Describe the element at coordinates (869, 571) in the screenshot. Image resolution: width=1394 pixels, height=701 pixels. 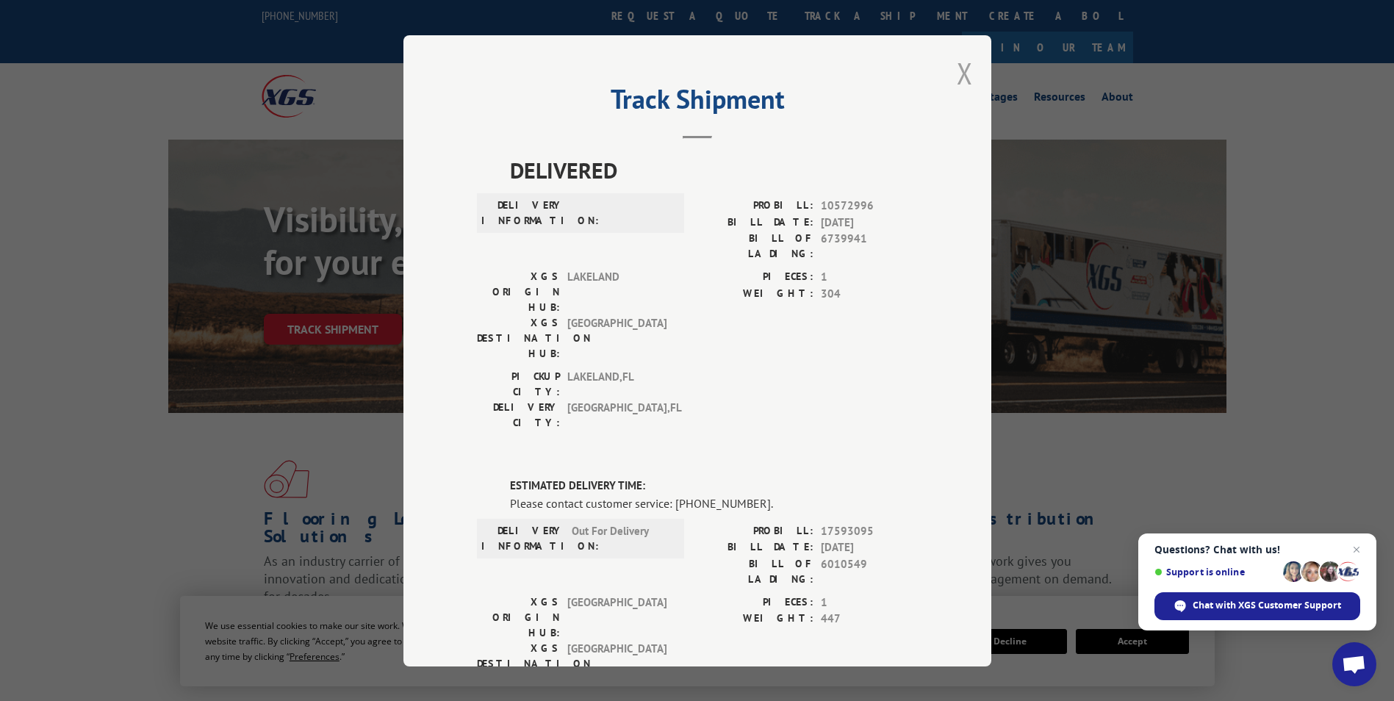
I see `span: 6010549` at that location.